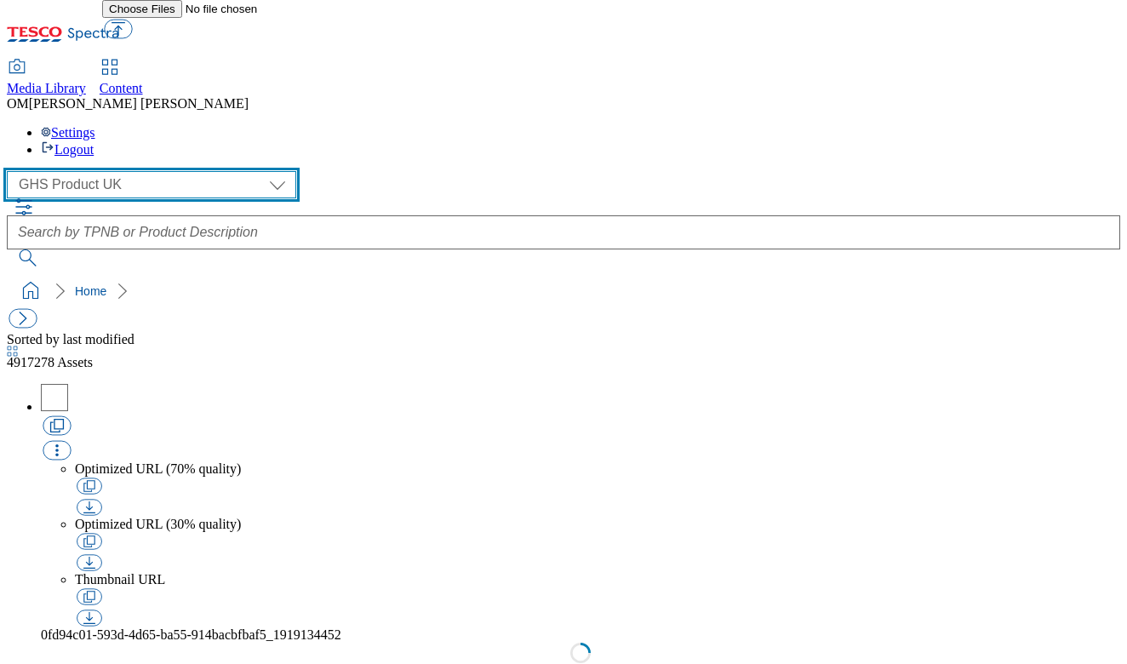 The height and width of the screenshot is (664, 1127). I want to click on span: Thumbnail URL, so click(120, 579).